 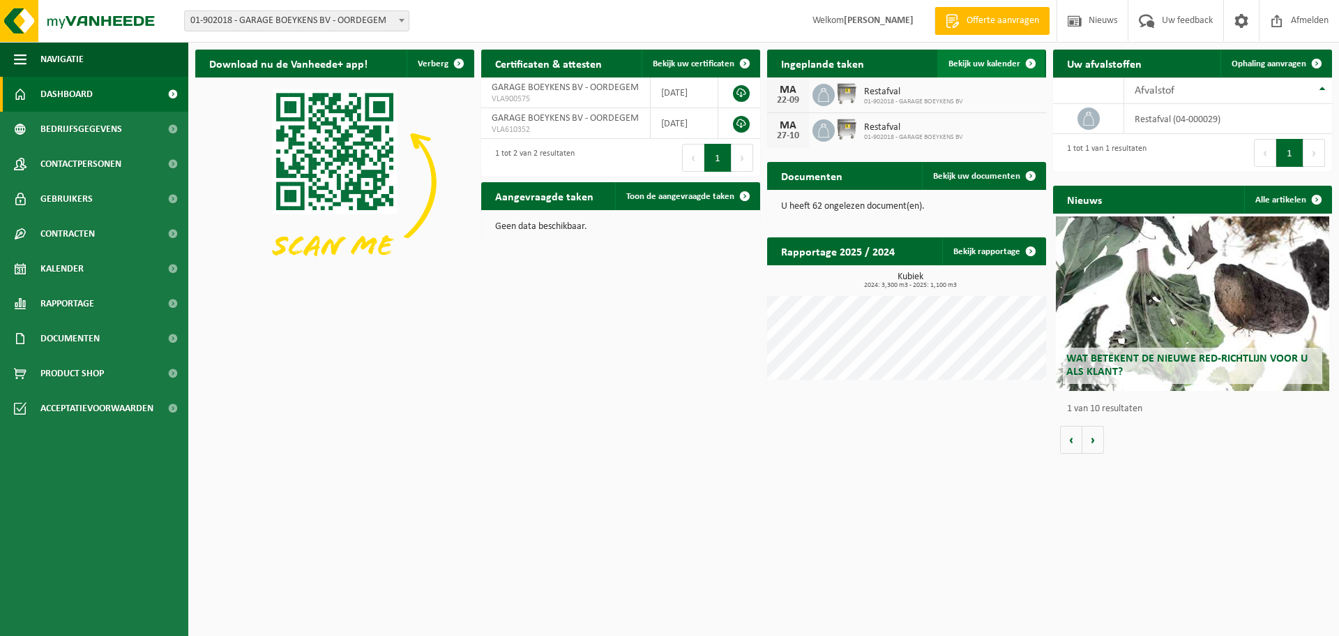 I want to click on span: Offerte aanvragen, so click(x=1003, y=21).